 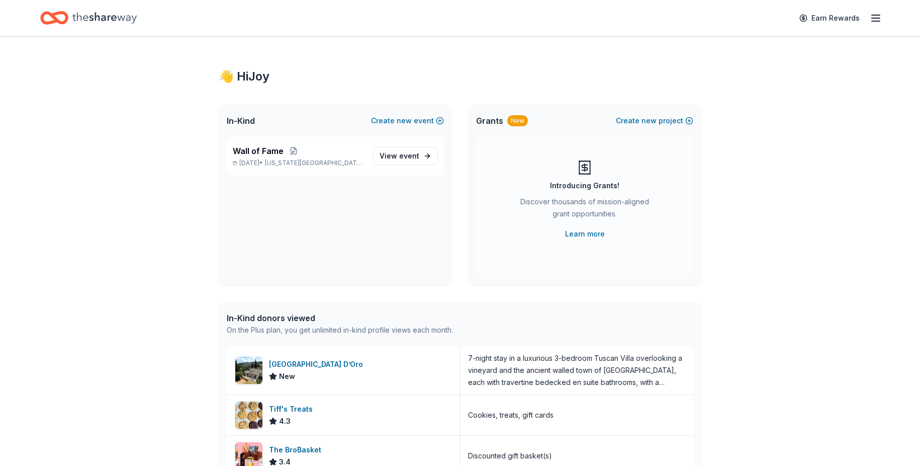 I want to click on div: Discounted gift basket(s), so click(x=510, y=456).